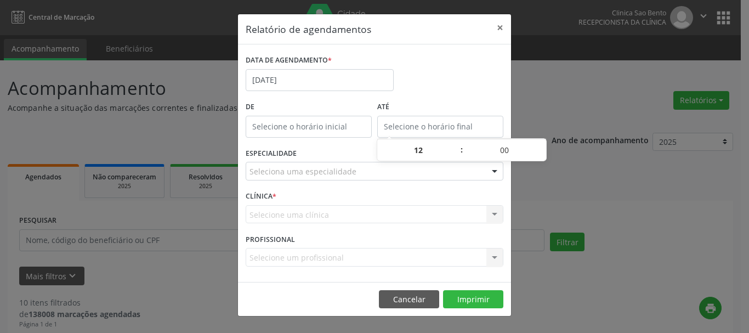  What do you see at coordinates (500, 27) in the screenshot?
I see `button: Close` at bounding box center [500, 27].